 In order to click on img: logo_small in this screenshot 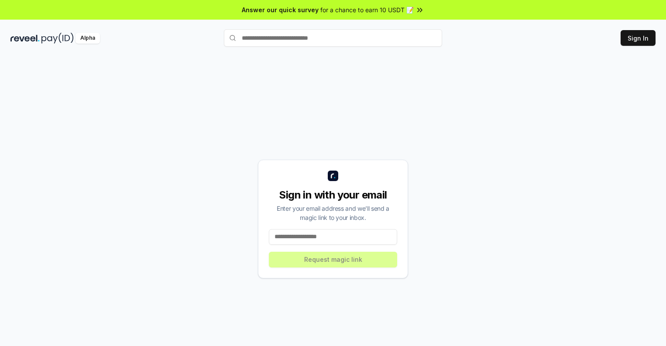, I will do `click(333, 176)`.